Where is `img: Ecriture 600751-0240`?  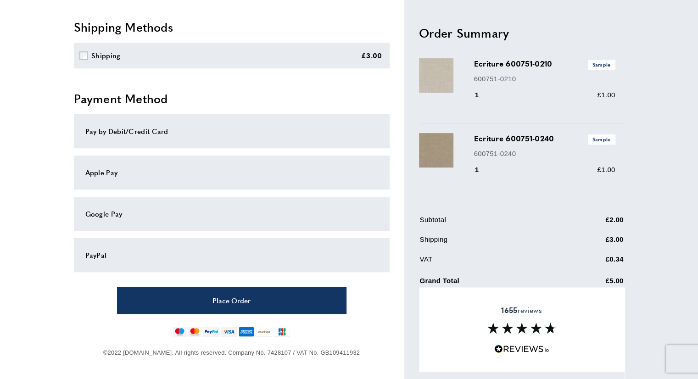
img: Ecriture 600751-0240 is located at coordinates (436, 150).